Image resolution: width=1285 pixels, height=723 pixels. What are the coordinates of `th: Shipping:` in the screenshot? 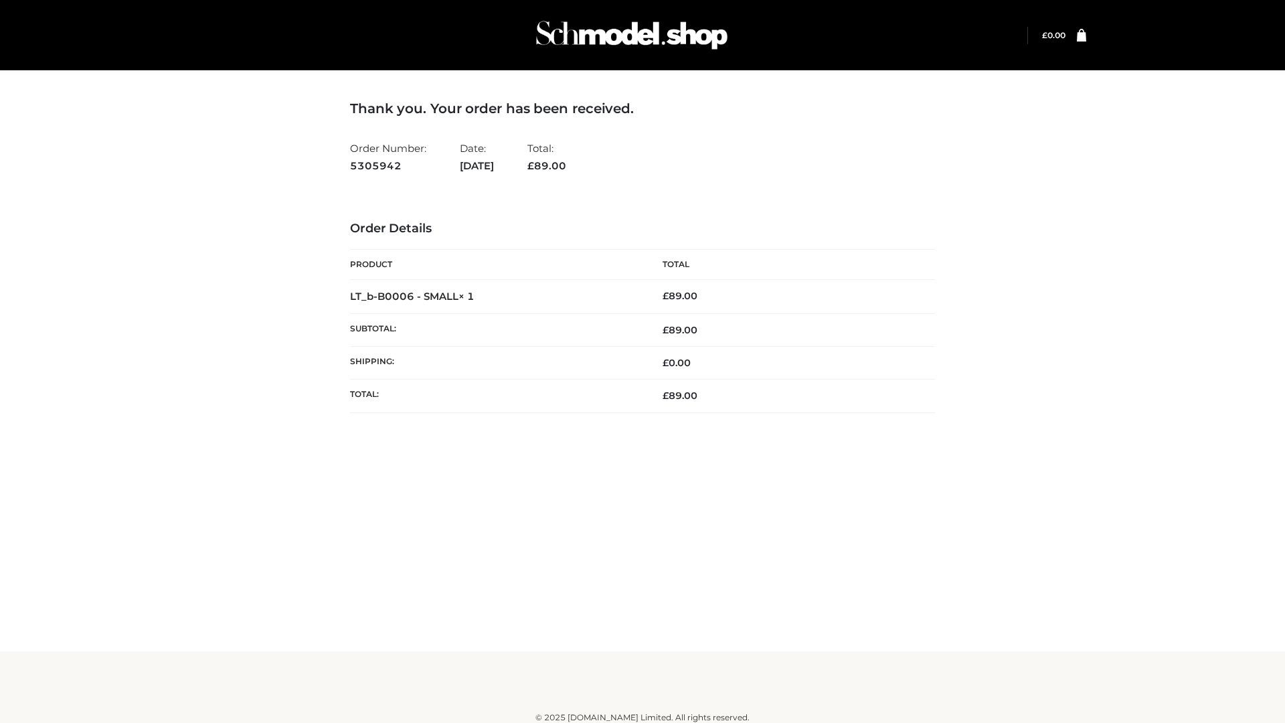 It's located at (496, 363).